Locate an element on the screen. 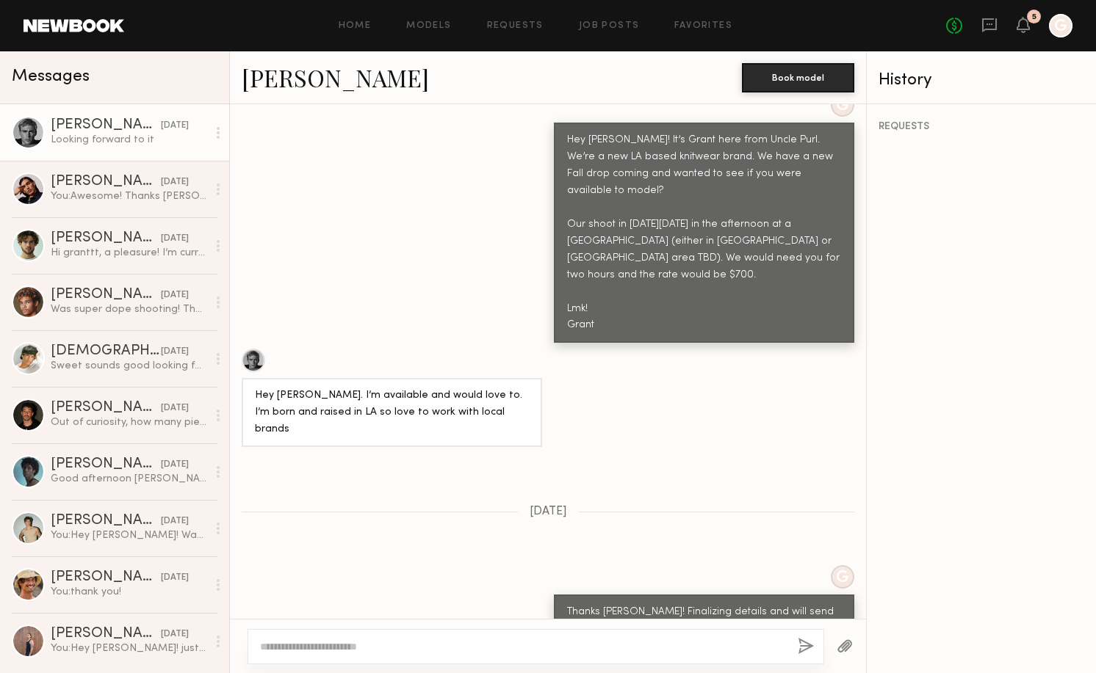 Image resolution: width=1096 pixels, height=673 pixels. div: Looking forward to it is located at coordinates (129, 140).